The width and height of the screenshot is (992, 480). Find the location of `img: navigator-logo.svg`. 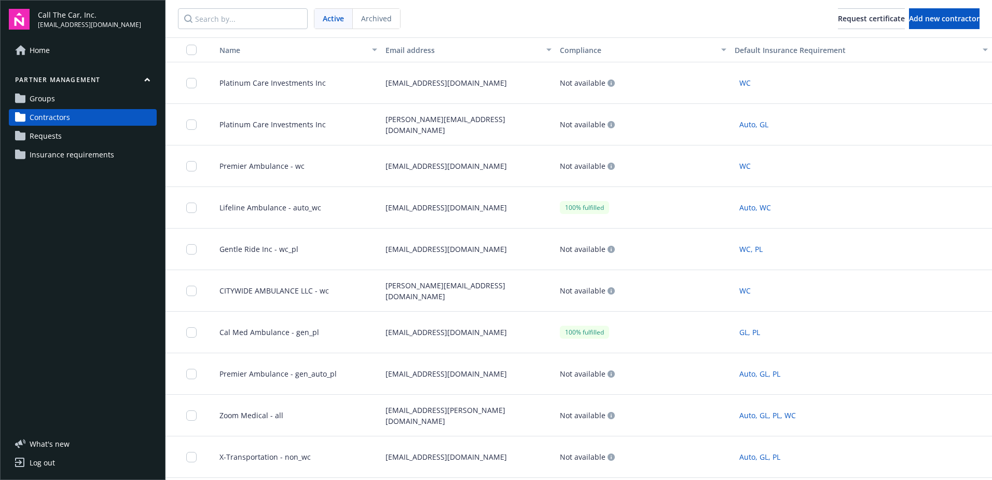

img: navigator-logo.svg is located at coordinates (19, 19).